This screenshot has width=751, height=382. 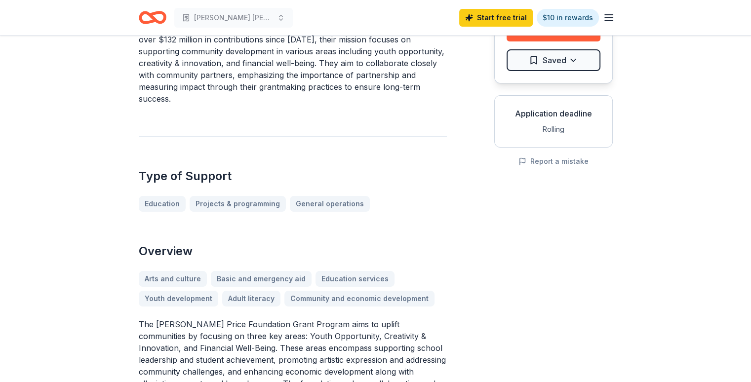 I want to click on a: Home, so click(x=153, y=17).